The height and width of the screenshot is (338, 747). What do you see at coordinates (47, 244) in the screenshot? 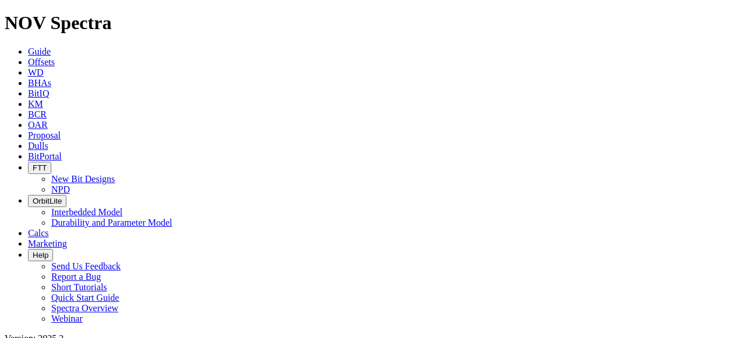
I see `span: Marketing` at bounding box center [47, 244].